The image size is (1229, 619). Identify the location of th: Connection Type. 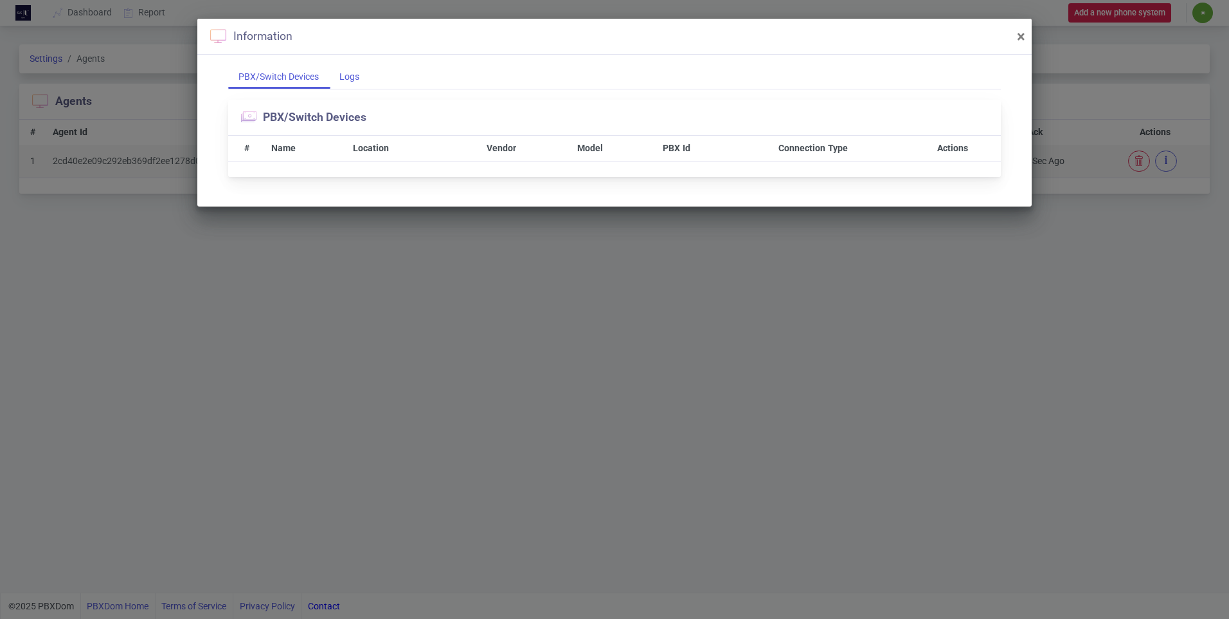
(813, 148).